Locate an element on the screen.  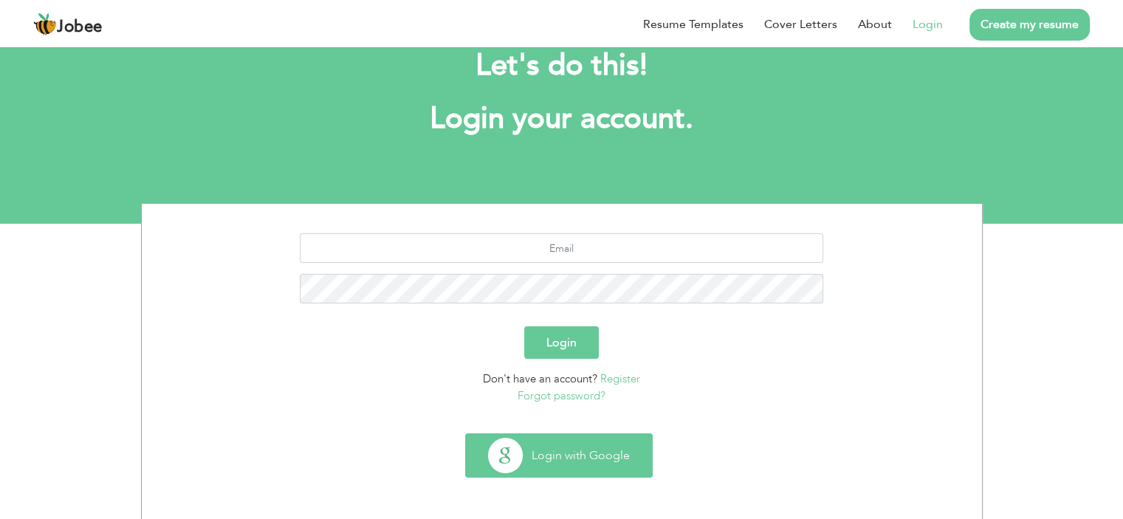
span: Don't have an account? is located at coordinates (540, 379).